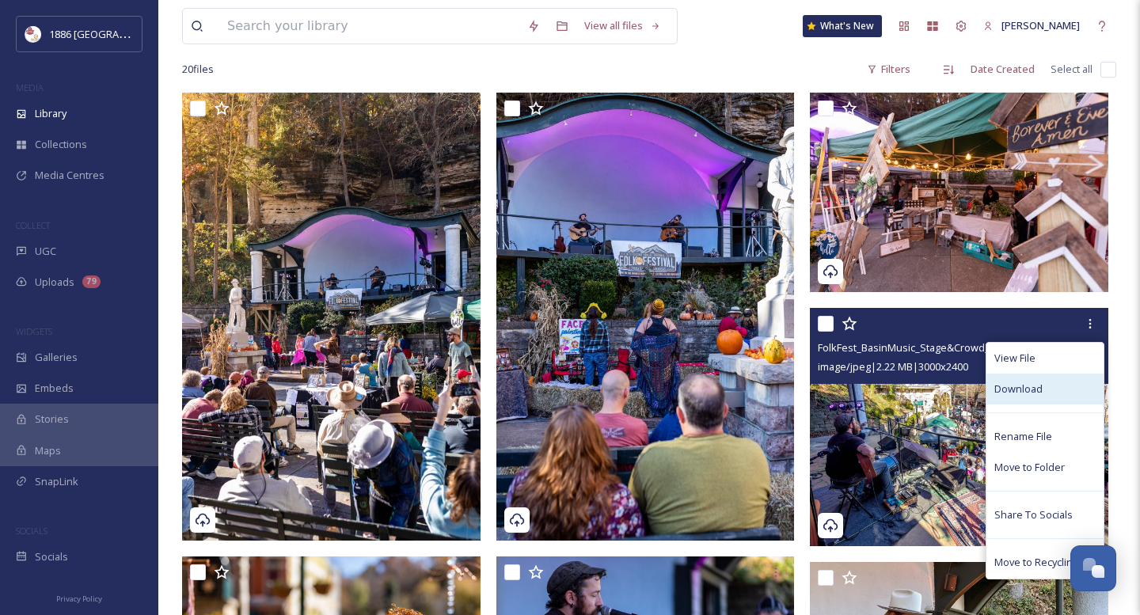 The image size is (1140, 615). Describe the element at coordinates (45, 251) in the screenshot. I see `span: UGC` at that location.